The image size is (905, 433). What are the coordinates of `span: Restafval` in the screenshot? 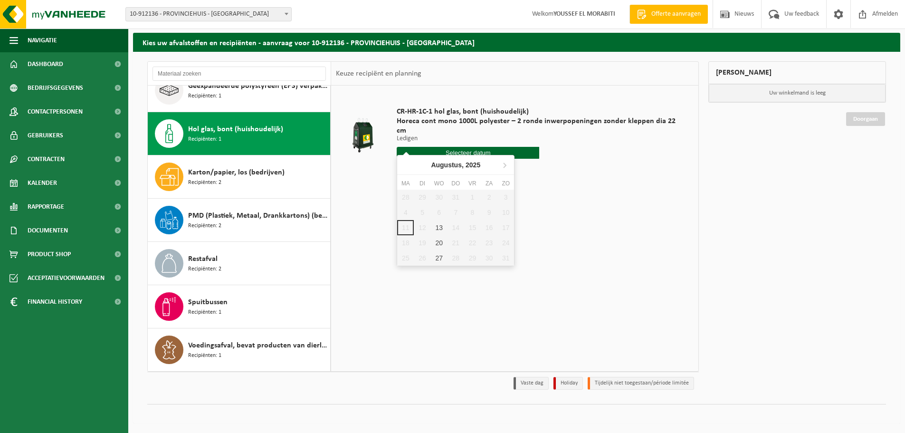 It's located at (203, 259).